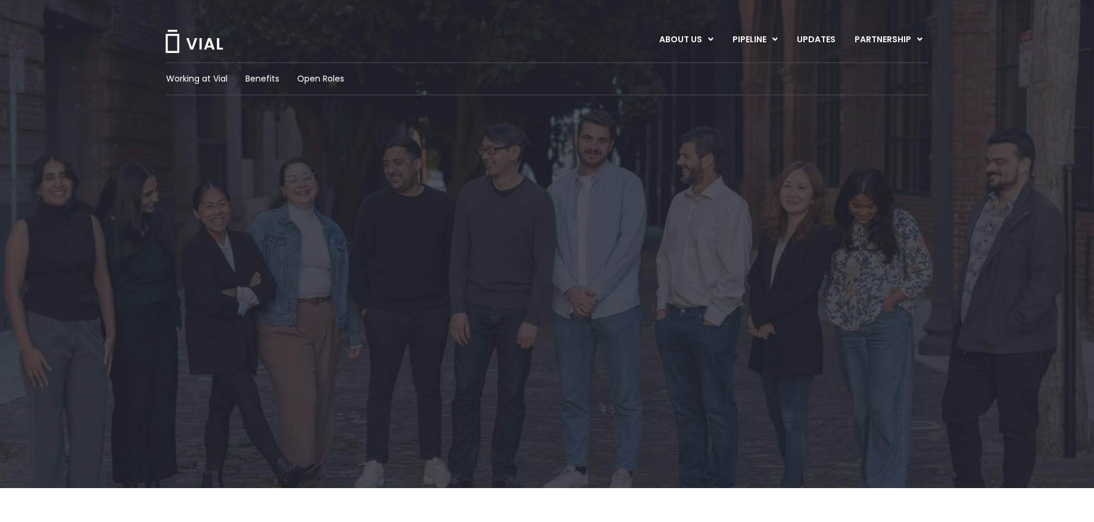 The height and width of the screenshot is (522, 1094). Describe the element at coordinates (320, 79) in the screenshot. I see `a: Open Roles` at that location.